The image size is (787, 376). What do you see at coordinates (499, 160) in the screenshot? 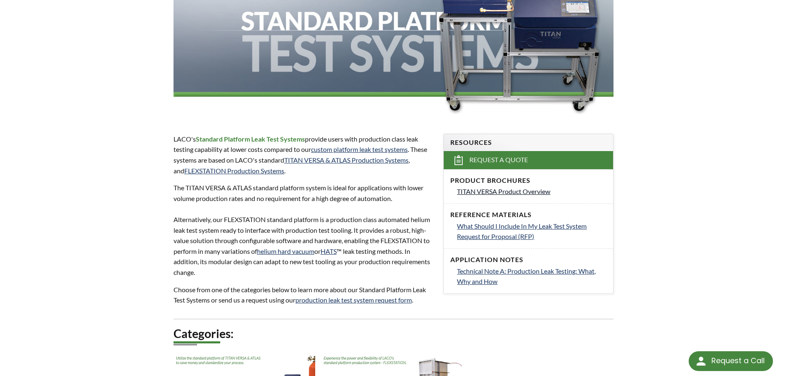
I see `span: Request a Quote` at bounding box center [499, 160].